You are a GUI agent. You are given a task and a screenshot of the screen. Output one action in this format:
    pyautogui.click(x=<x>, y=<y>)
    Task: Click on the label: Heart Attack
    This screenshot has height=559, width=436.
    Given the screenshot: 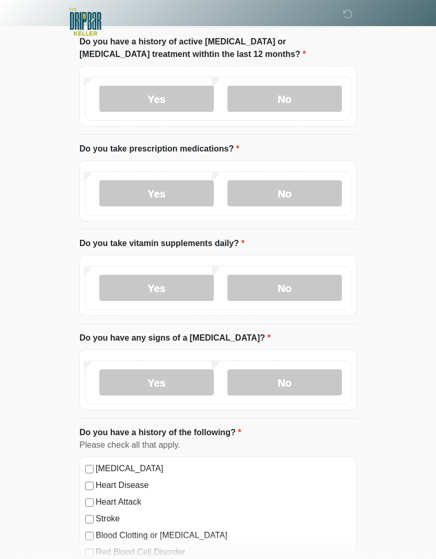 What is the action you would take?
    pyautogui.click(x=223, y=502)
    